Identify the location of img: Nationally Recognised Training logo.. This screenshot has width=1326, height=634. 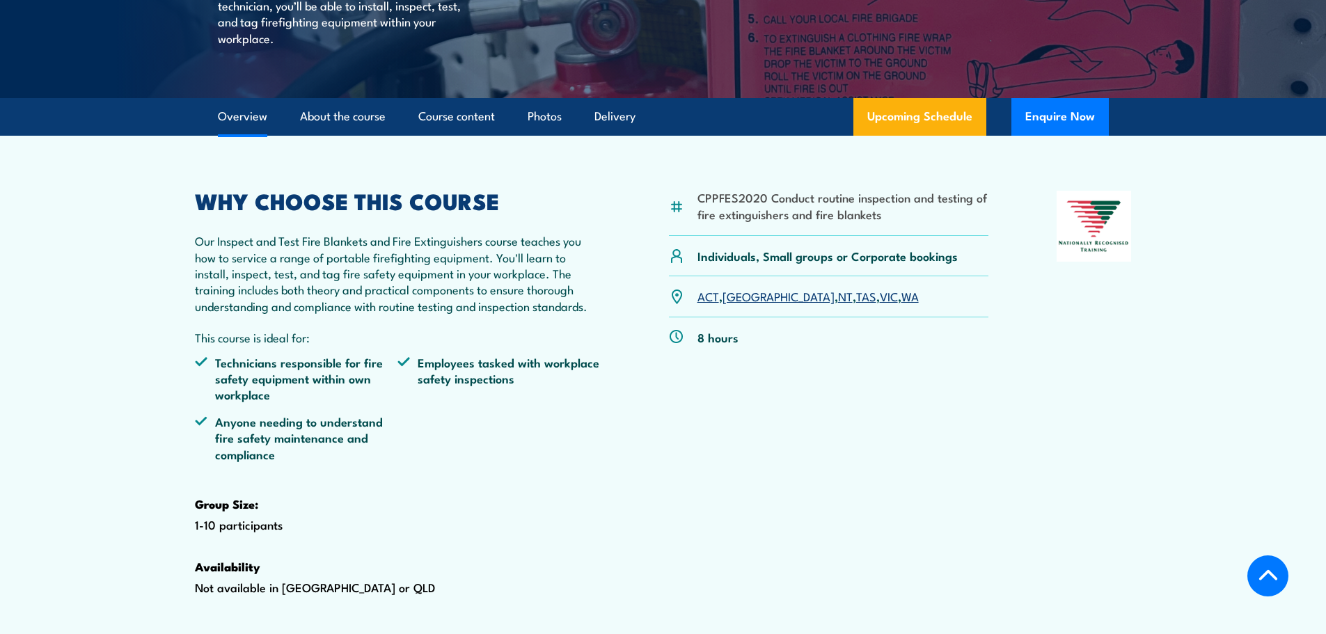
(1094, 226).